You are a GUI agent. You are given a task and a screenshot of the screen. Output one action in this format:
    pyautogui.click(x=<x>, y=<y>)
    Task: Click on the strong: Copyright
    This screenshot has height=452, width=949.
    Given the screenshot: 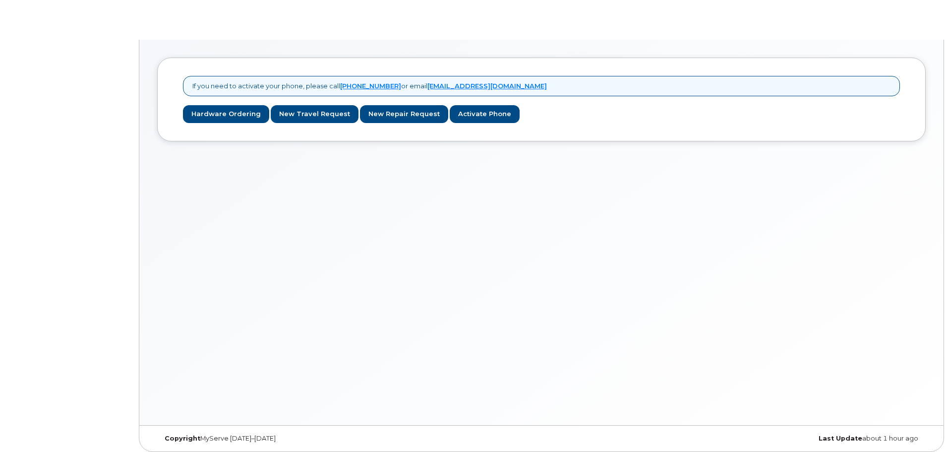 What is the action you would take?
    pyautogui.click(x=183, y=438)
    